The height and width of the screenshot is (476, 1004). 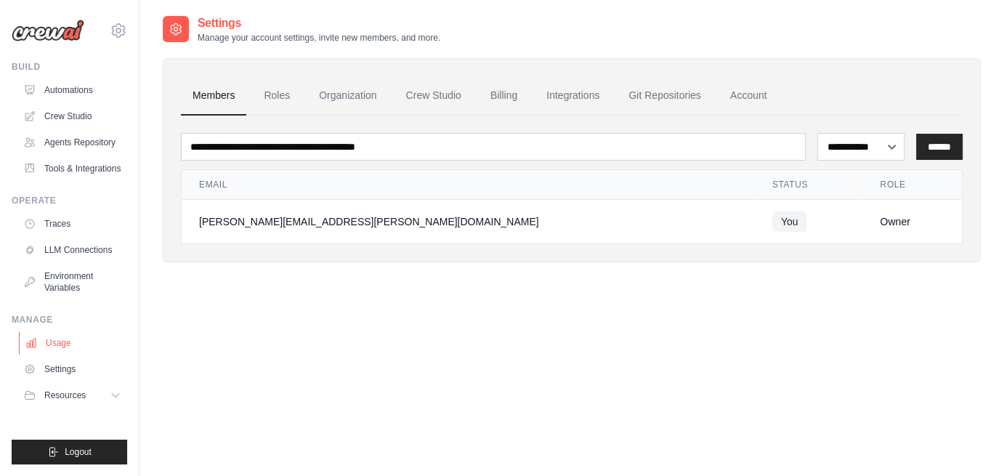 What do you see at coordinates (748, 96) in the screenshot?
I see `a: Account` at bounding box center [748, 96].